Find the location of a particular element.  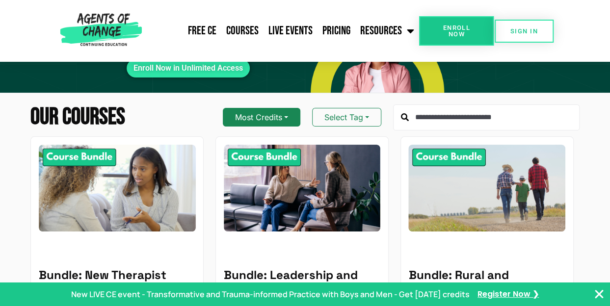

h5: Bundle: Rural and Underserved Practice is located at coordinates (487, 283).